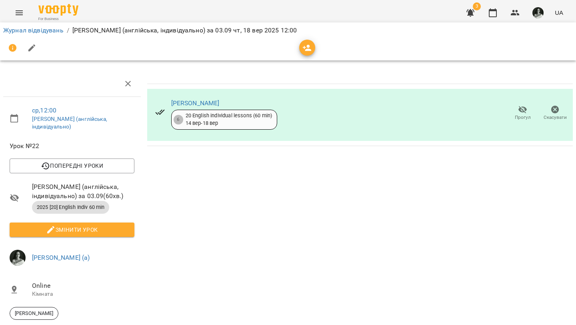 Image resolution: width=576 pixels, height=325 pixels. Describe the element at coordinates (72, 166) in the screenshot. I see `button: Попередні уроки` at that location.